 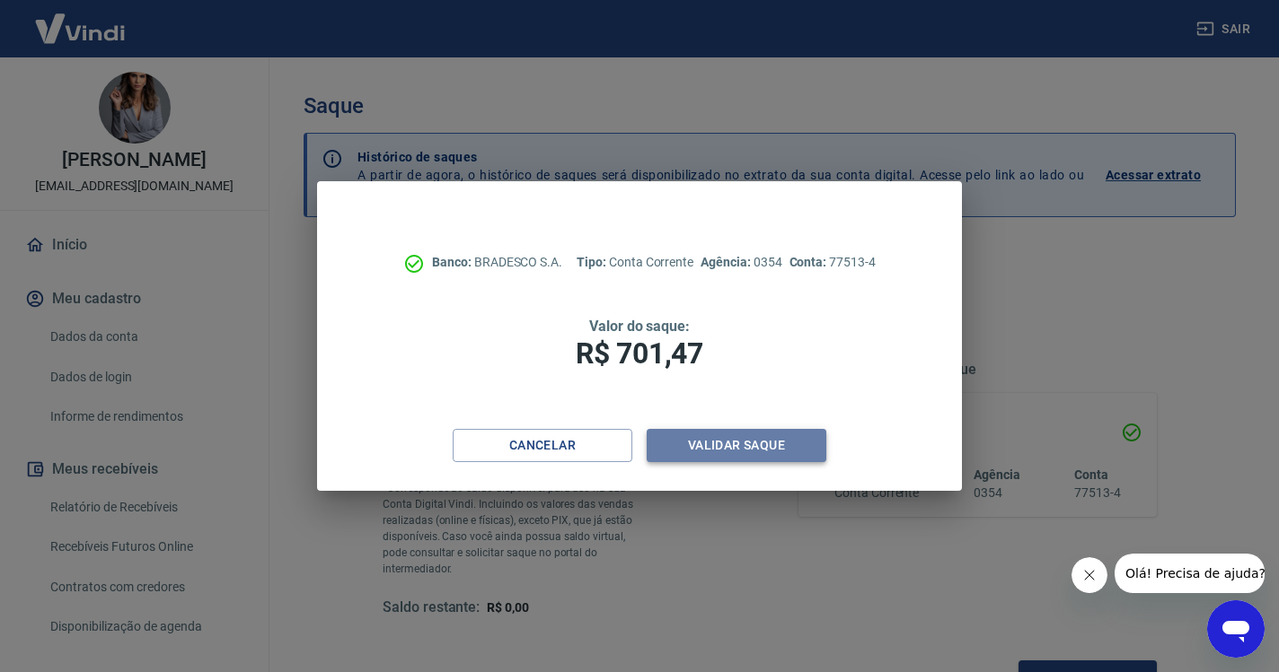 I want to click on span: Valor do saque:, so click(x=639, y=326).